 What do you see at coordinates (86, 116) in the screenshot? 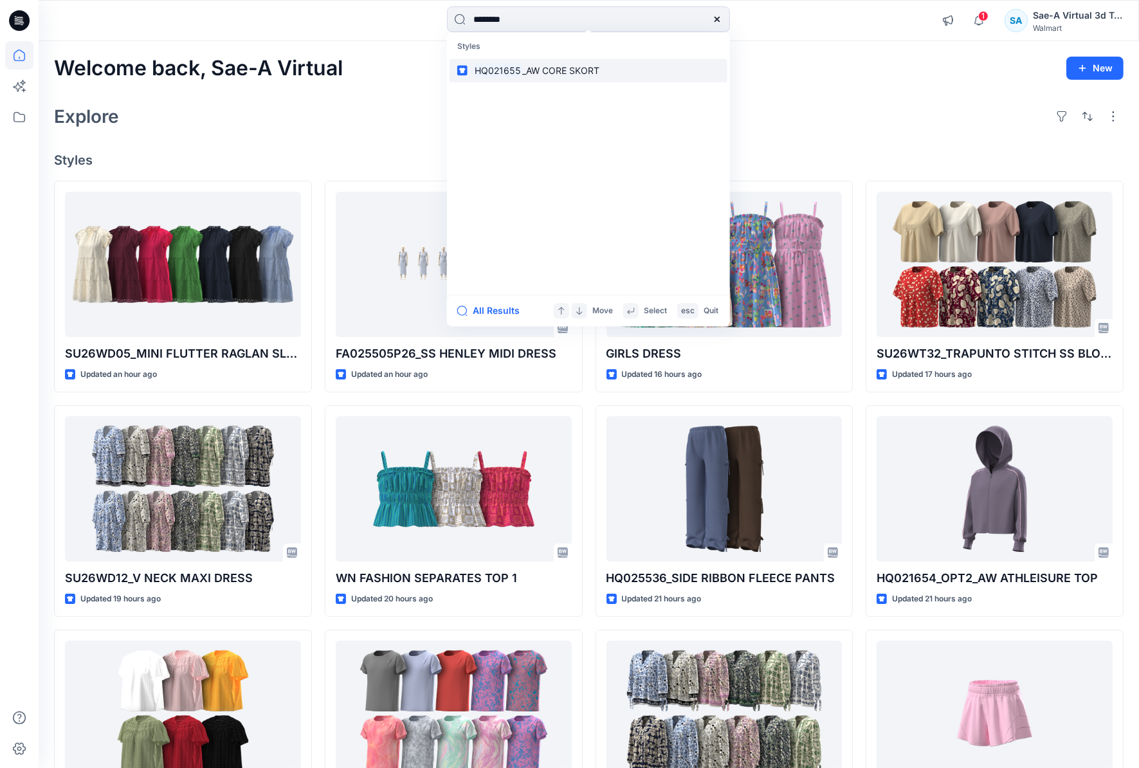
I see `h2: Explore` at bounding box center [86, 116].